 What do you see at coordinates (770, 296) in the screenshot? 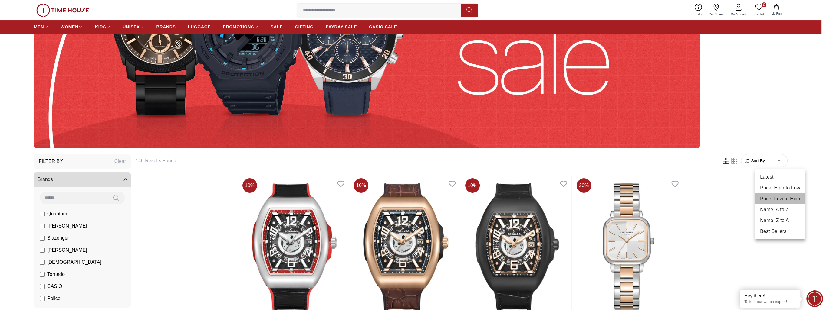
I see `div: Hey there!` at bounding box center [770, 296].